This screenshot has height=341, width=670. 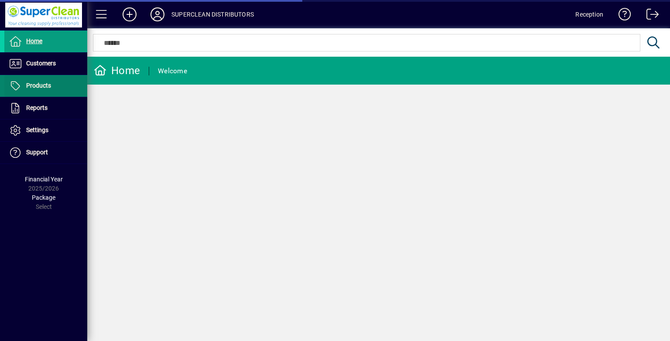 What do you see at coordinates (38, 86) in the screenshot?
I see `span: Products` at bounding box center [38, 86].